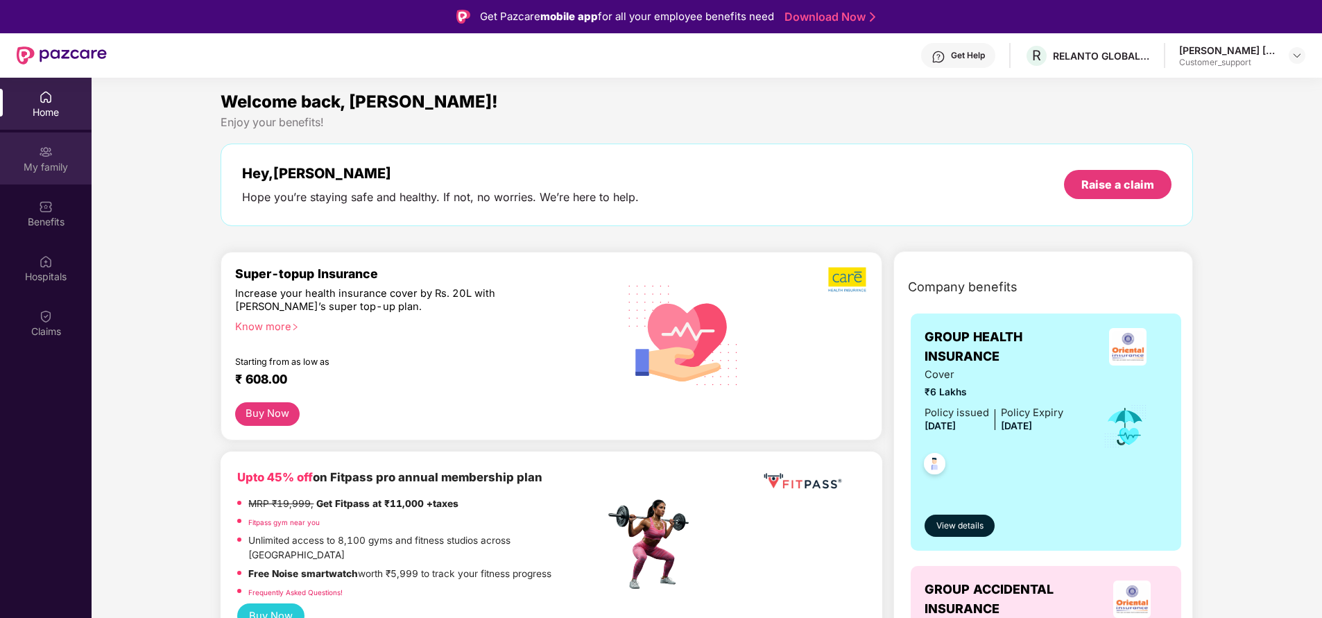 Image resolution: width=1322 pixels, height=618 pixels. Describe the element at coordinates (1125, 427) in the screenshot. I see `img: icon` at that location.